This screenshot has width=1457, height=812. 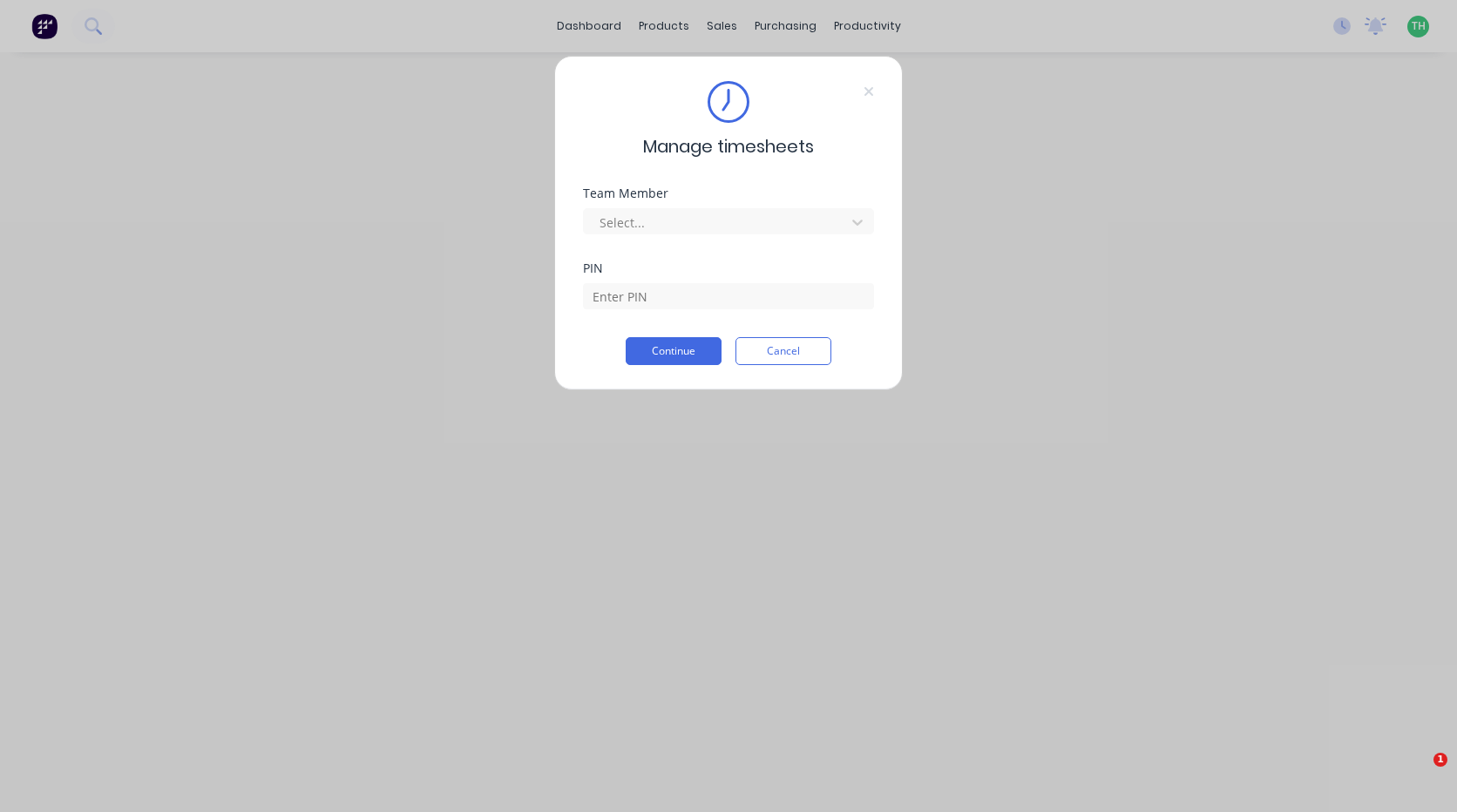 What do you see at coordinates (728, 268) in the screenshot?
I see `div: PIN` at bounding box center [728, 268].